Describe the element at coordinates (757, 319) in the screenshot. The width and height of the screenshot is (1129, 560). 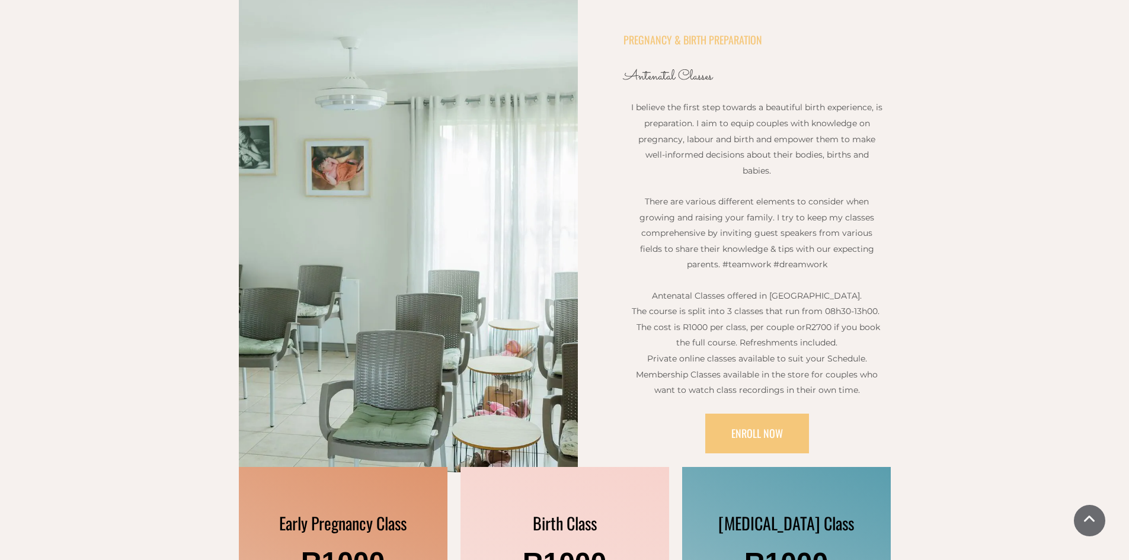
I see `span: The course is split into 3 classes that run from 08h30-13h00. The cost is R1000 per class, per co...` at that location.